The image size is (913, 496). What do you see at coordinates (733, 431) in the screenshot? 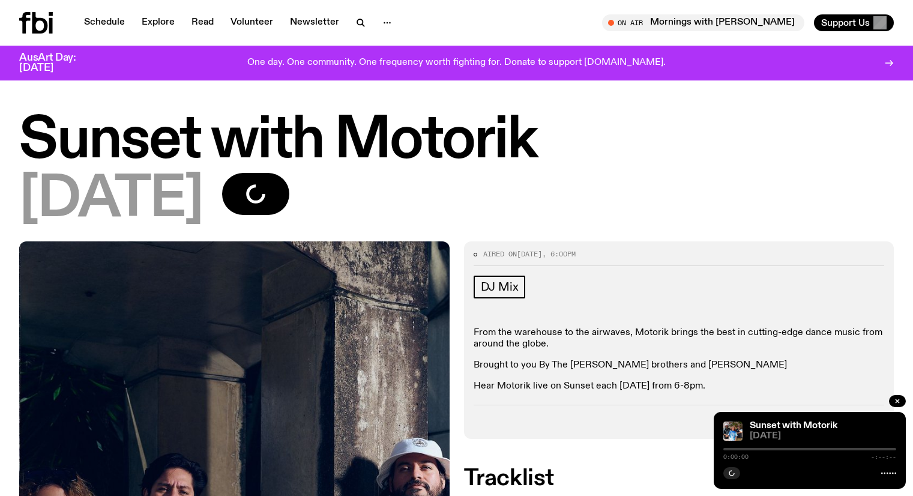
I see `a: Andrew, Reenie, and Pat stand in a row, smiling at the camera, in dappled light with a vine leafe...` at bounding box center [733, 431].